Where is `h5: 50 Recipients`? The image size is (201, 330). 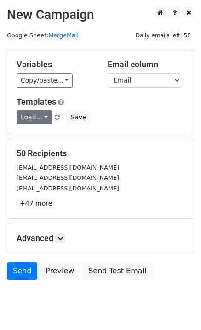 h5: 50 Recipients is located at coordinates (100, 153).